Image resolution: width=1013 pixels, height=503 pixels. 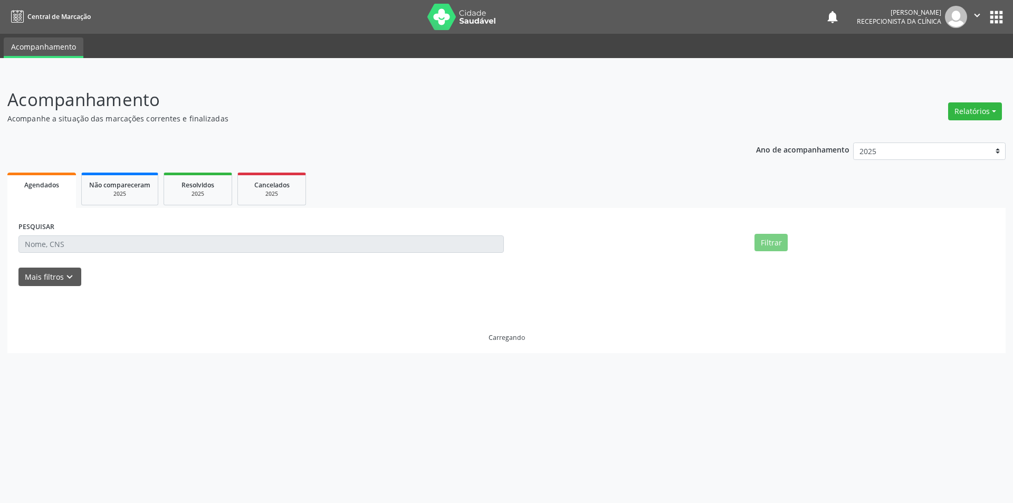 I want to click on span: Agendados, so click(x=42, y=185).